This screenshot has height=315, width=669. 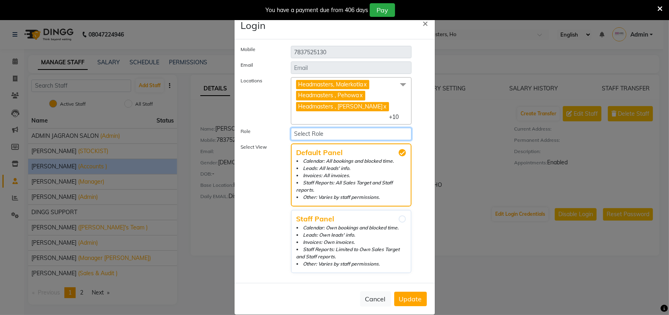 I want to click on button: Cancel, so click(x=375, y=299).